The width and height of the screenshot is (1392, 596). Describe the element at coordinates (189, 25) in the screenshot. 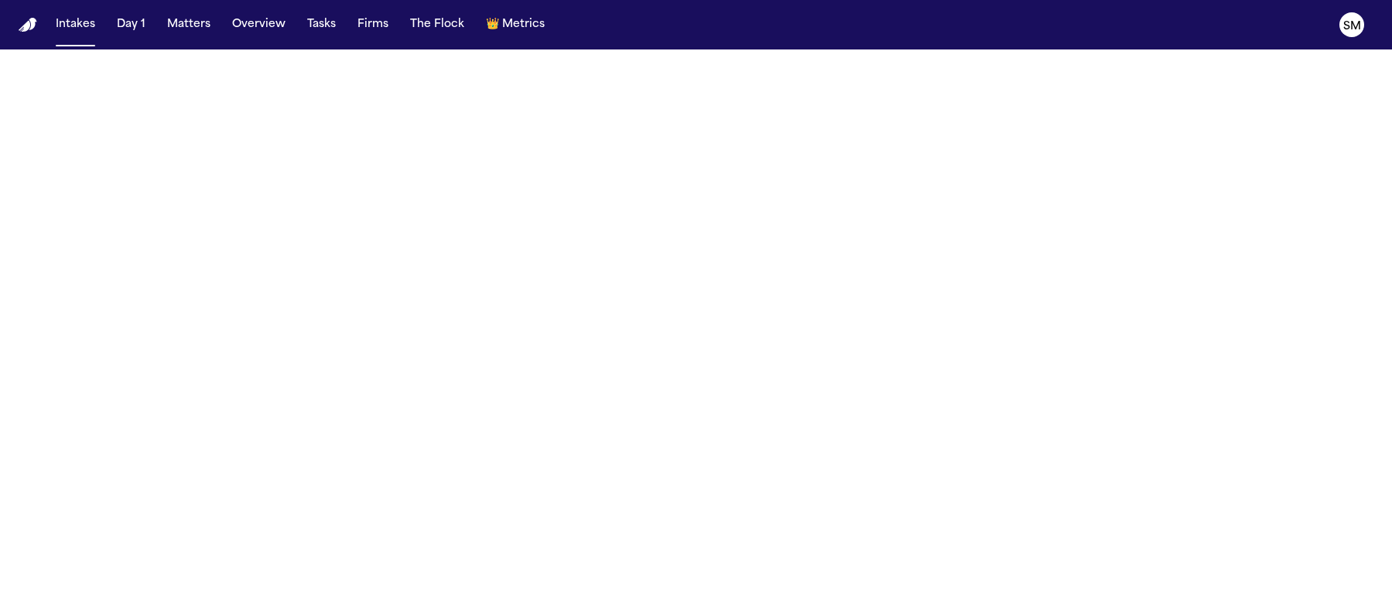

I see `button: Matters` at that location.